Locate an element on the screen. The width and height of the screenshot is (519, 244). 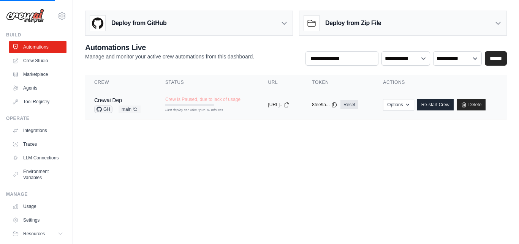
button: 8fee9a... is located at coordinates (325, 105).